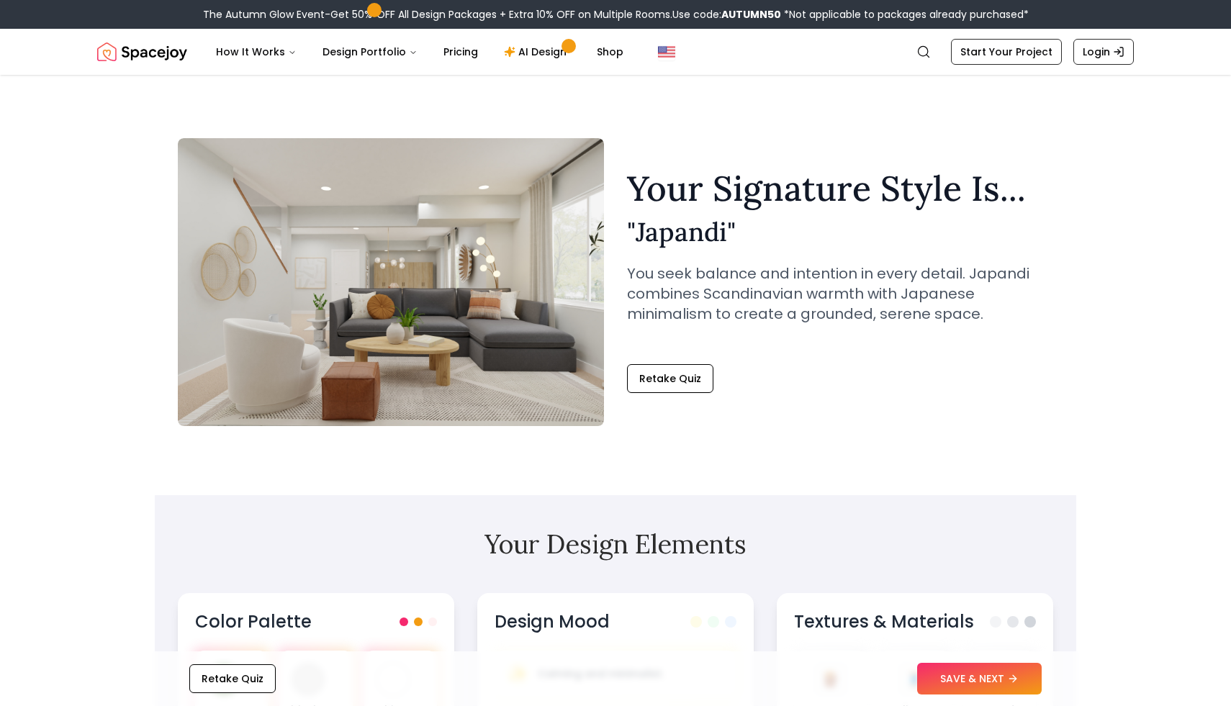 This screenshot has width=1231, height=706. What do you see at coordinates (142, 52) in the screenshot?
I see `img: Spacejoy Logo` at bounding box center [142, 52].